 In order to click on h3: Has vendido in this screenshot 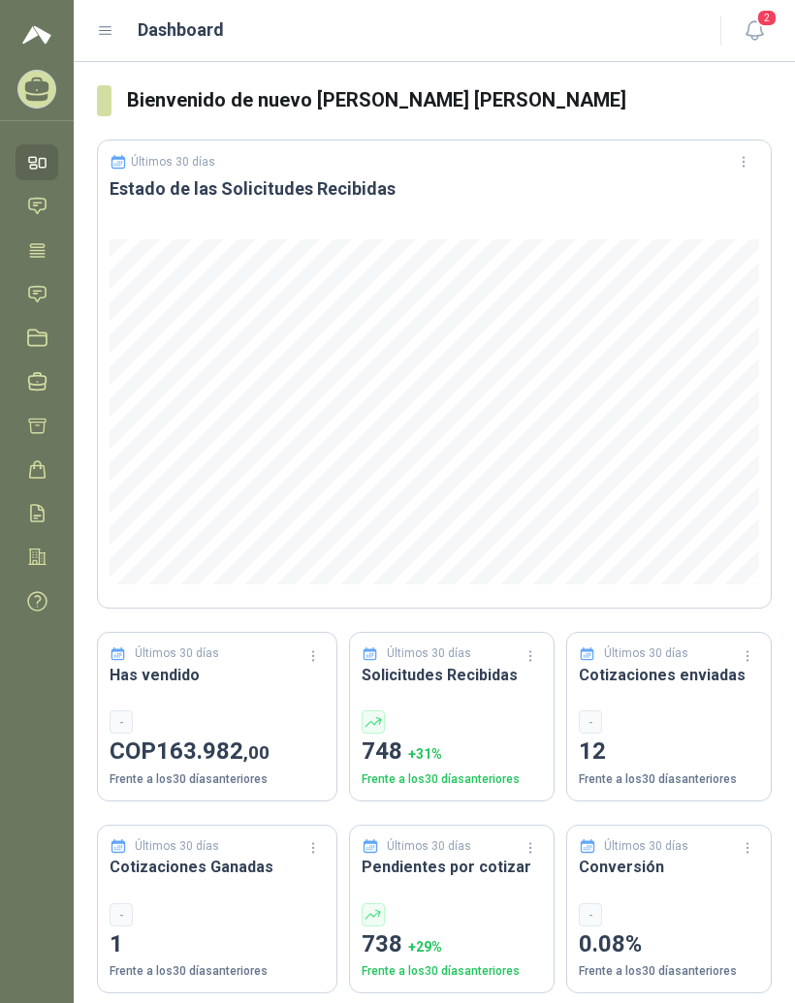, I will do `click(217, 675)`.